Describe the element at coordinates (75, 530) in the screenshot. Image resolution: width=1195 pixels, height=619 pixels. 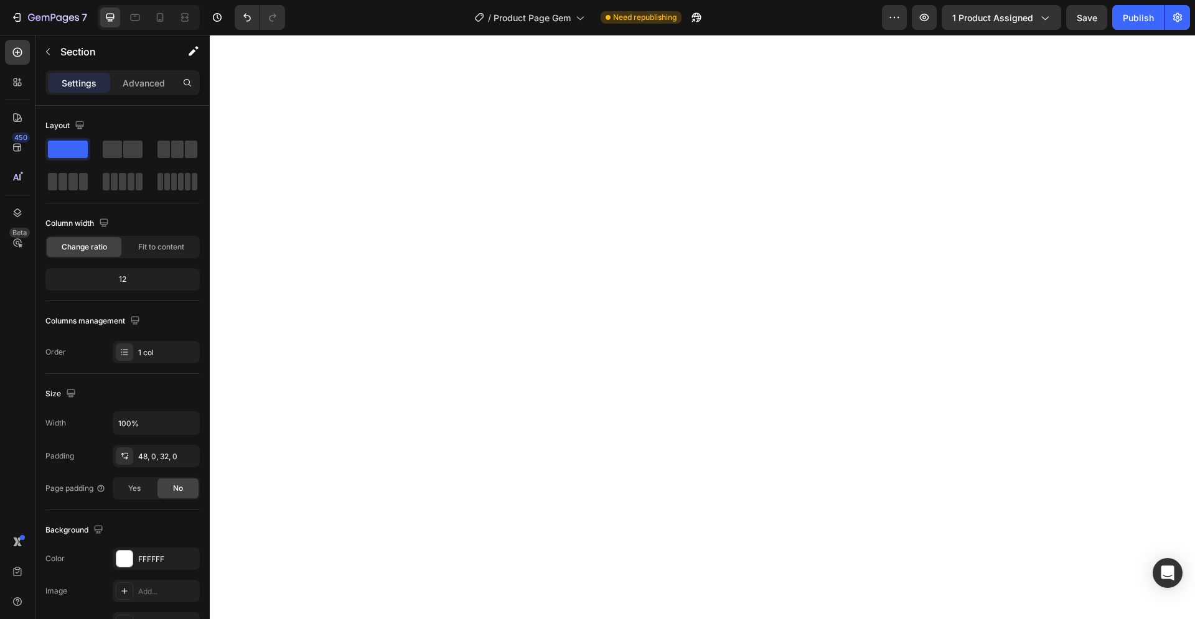
I see `div: Background` at that location.